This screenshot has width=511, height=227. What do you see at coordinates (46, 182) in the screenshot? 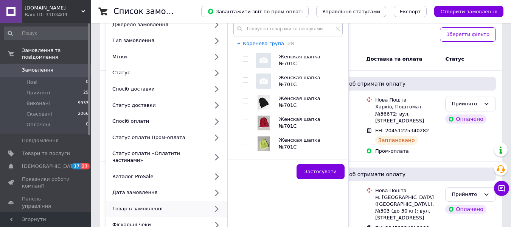
I see `span: Показники роботи компанії` at bounding box center [46, 182].